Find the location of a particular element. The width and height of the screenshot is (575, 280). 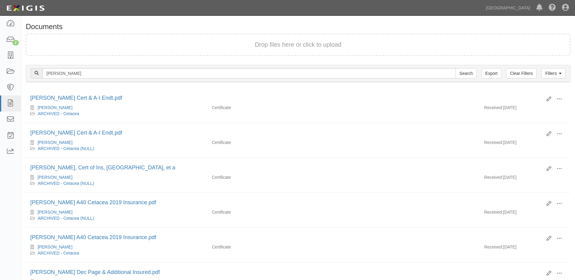

div: Kerry Brown, Cert of Ins, South Beach Harbor, et a is located at coordinates (286, 168).